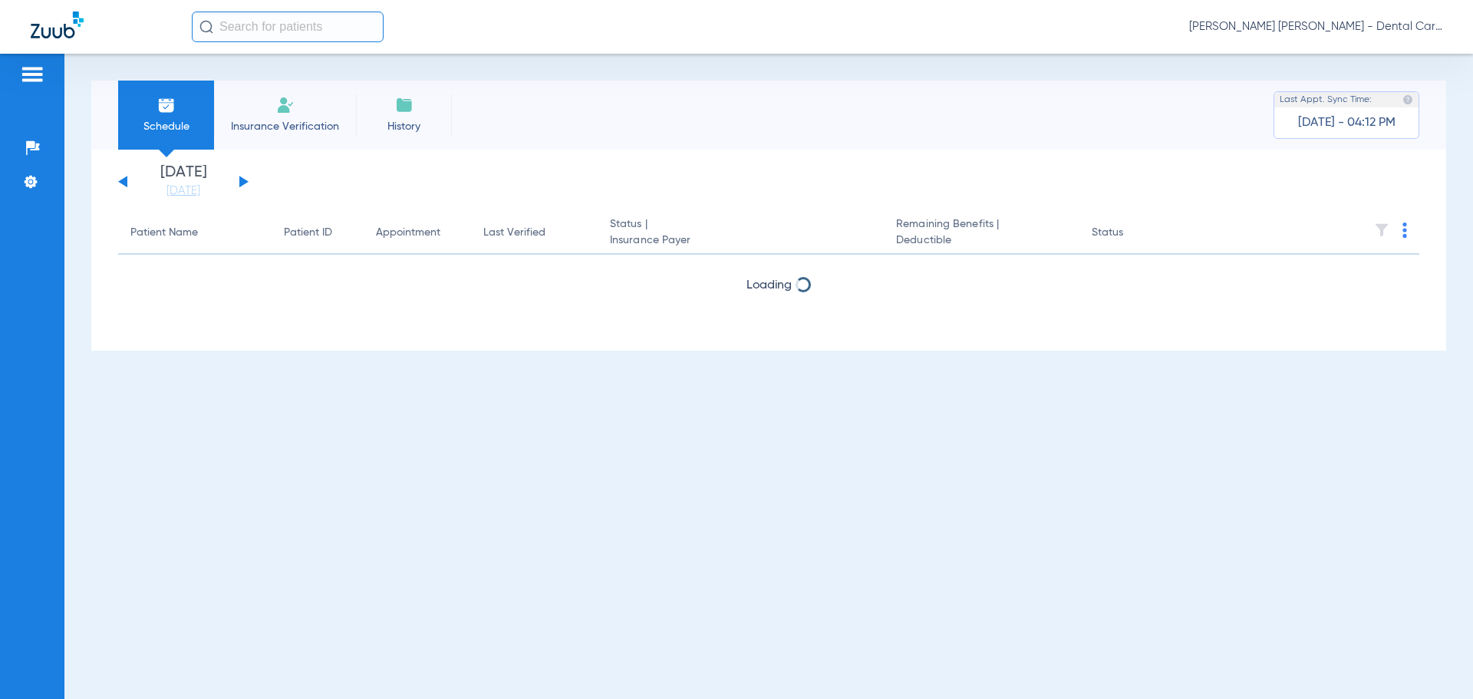 Image resolution: width=1473 pixels, height=699 pixels. Describe the element at coordinates (166, 105) in the screenshot. I see `img: Schedule` at that location.